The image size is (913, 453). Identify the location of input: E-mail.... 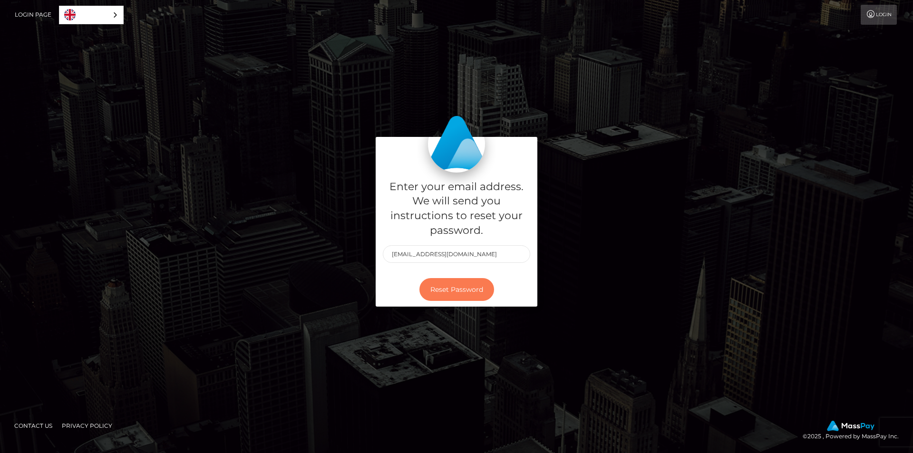
(457, 254).